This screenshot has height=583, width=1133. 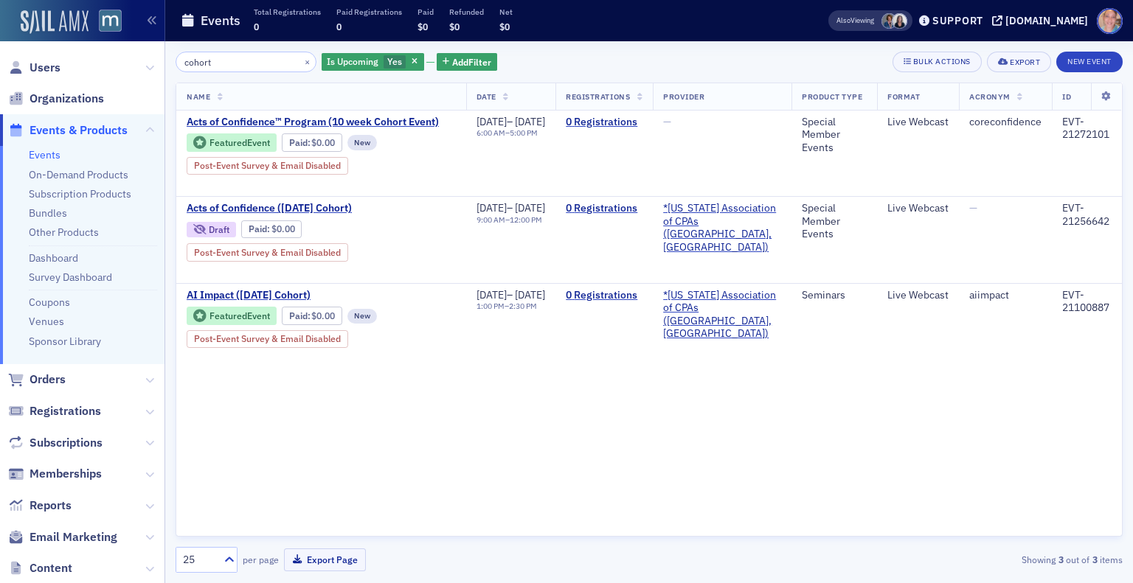 I want to click on button: Export, so click(x=1019, y=62).